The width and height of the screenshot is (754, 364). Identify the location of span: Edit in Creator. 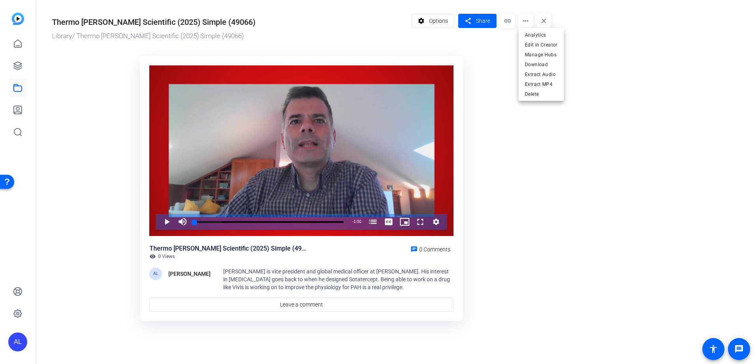
(541, 45).